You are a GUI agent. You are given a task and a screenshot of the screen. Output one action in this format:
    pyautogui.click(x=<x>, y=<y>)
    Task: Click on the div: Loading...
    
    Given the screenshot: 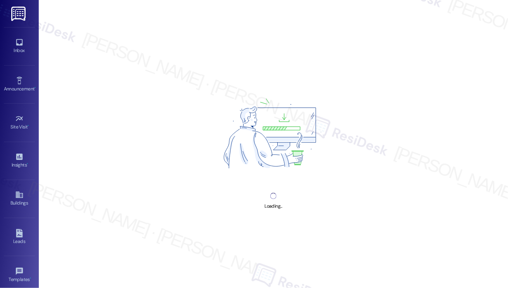 What is the action you would take?
    pyautogui.click(x=273, y=206)
    